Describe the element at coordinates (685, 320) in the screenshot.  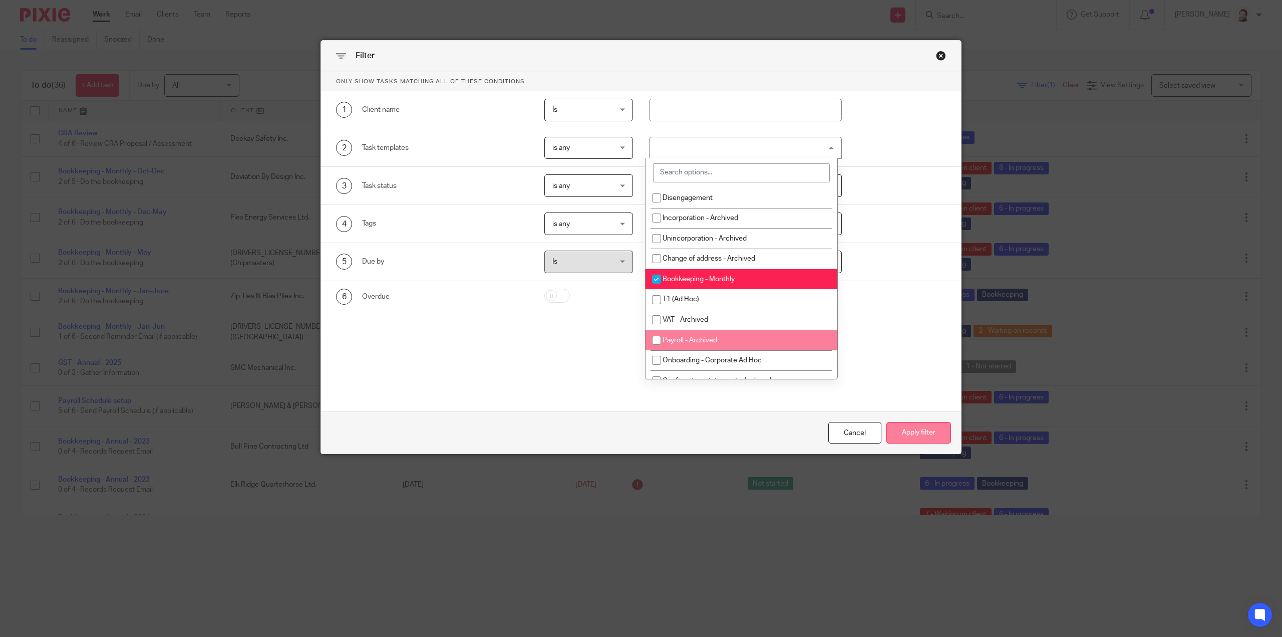
I see `span: VAT - Archived` at that location.